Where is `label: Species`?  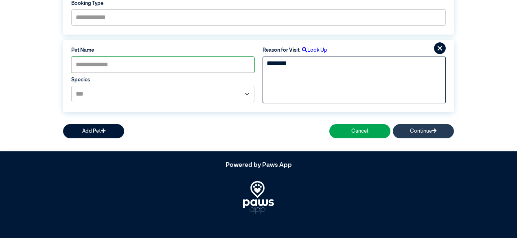 label: Species is located at coordinates (163, 80).